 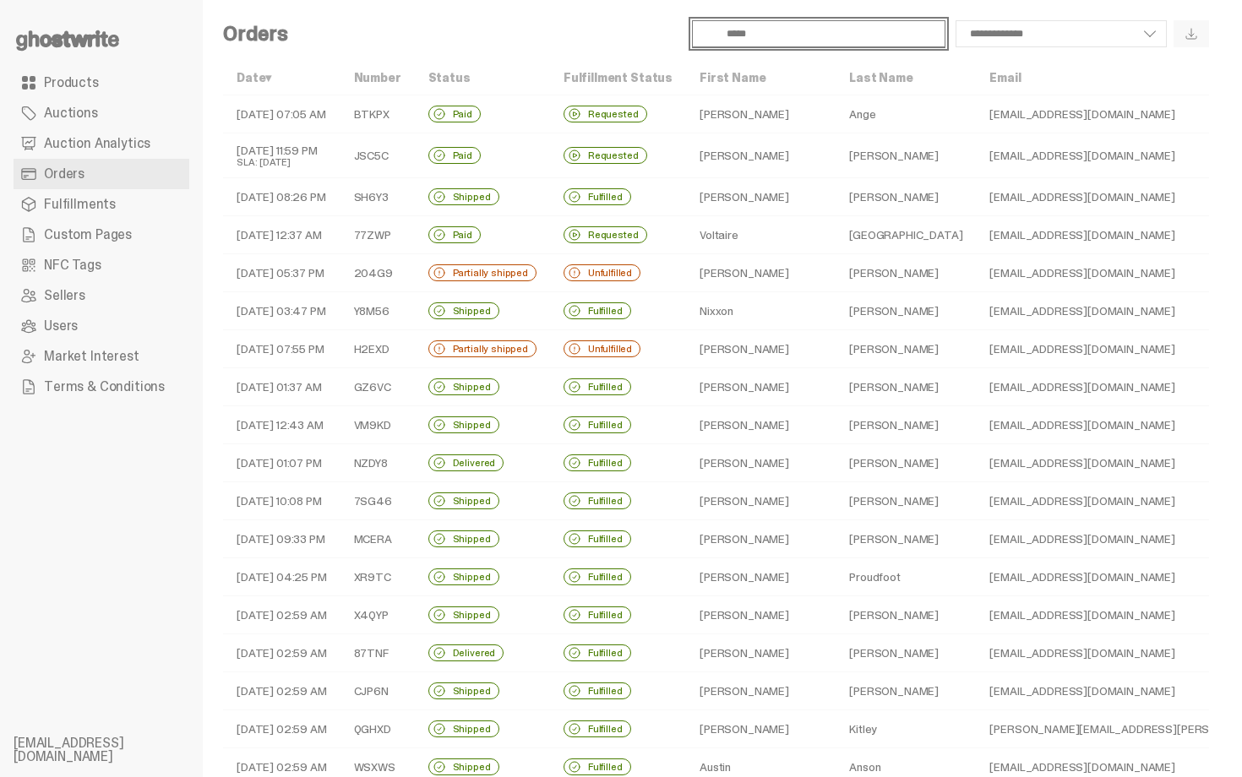 I want to click on td: H2EXD, so click(x=378, y=349).